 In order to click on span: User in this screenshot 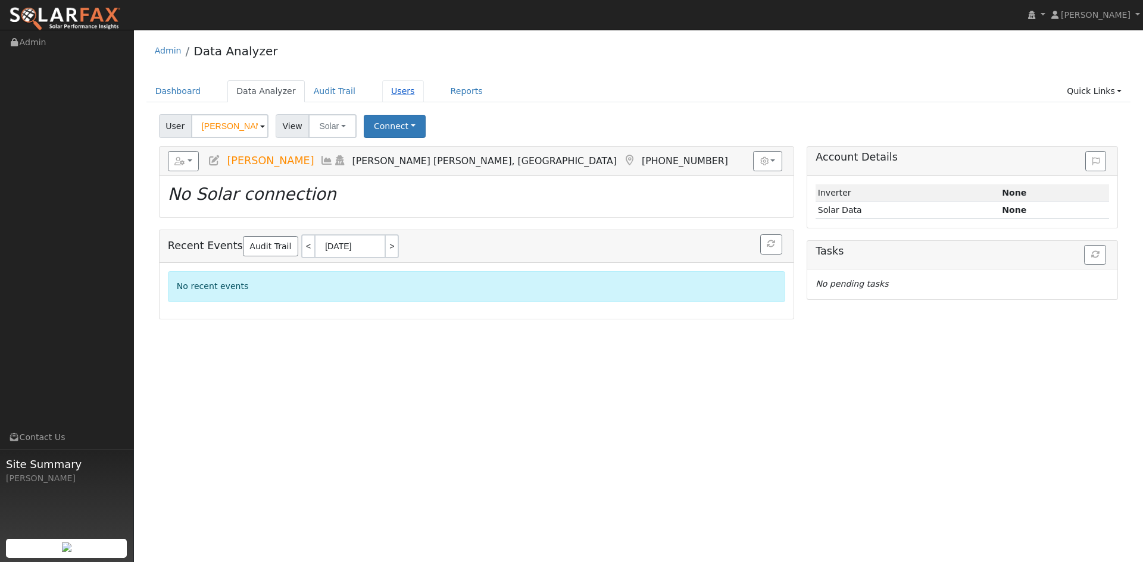, I will do `click(175, 126)`.